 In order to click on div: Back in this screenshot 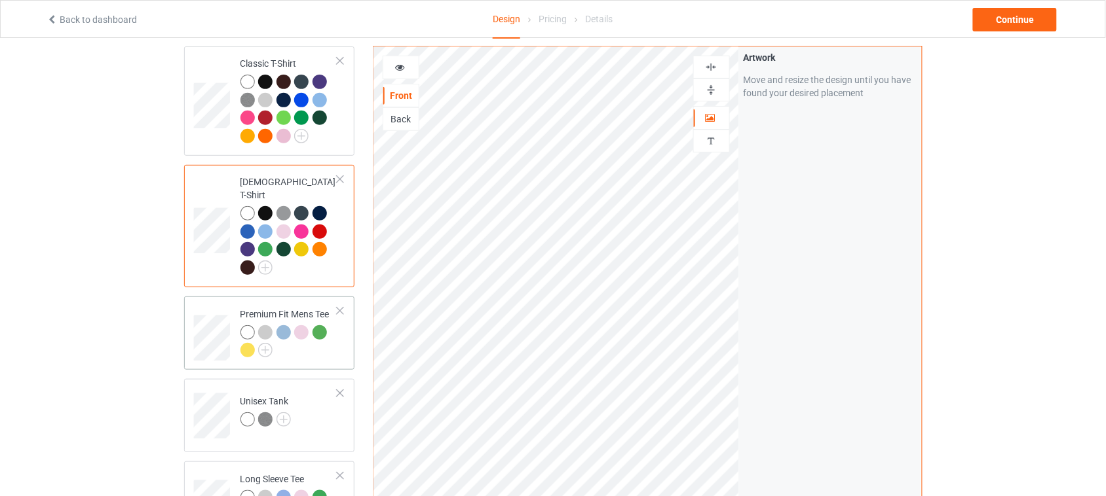, I will do `click(401, 119)`.